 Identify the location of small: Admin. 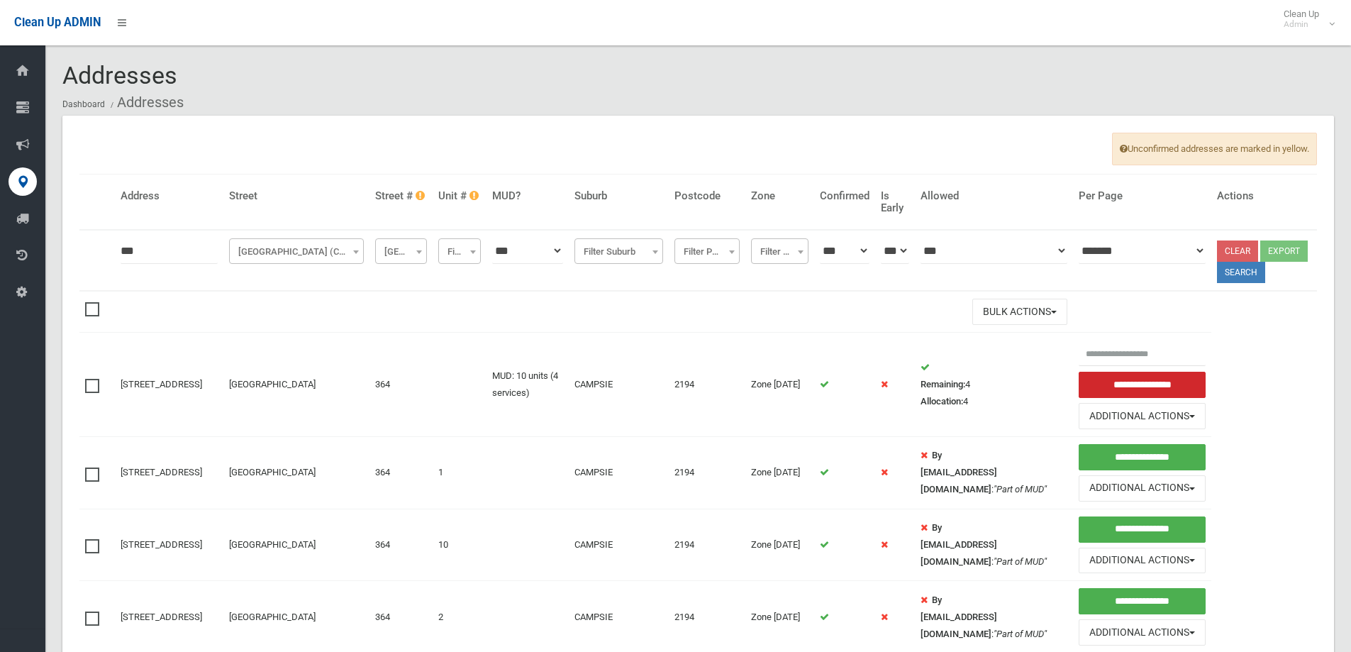
(1302, 24).